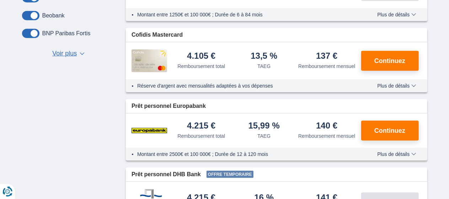  Describe the element at coordinates (67, 33) in the screenshot. I see `label: BNP Paribas Fortis` at that location.